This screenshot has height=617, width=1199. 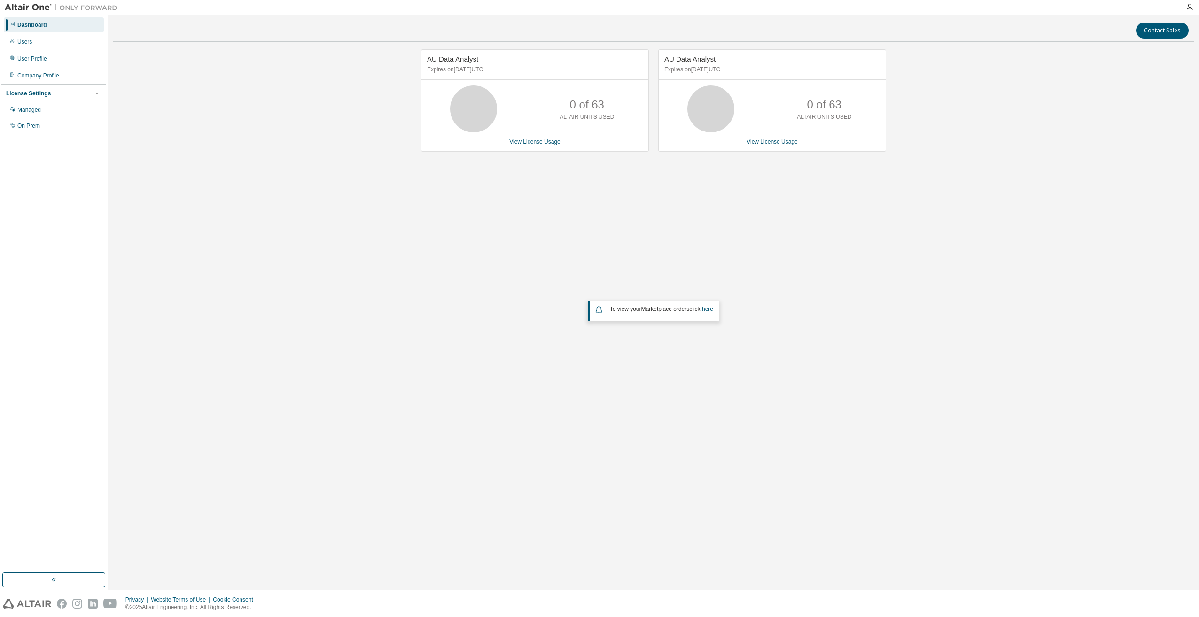 I want to click on img: instagram.svg, so click(x=77, y=604).